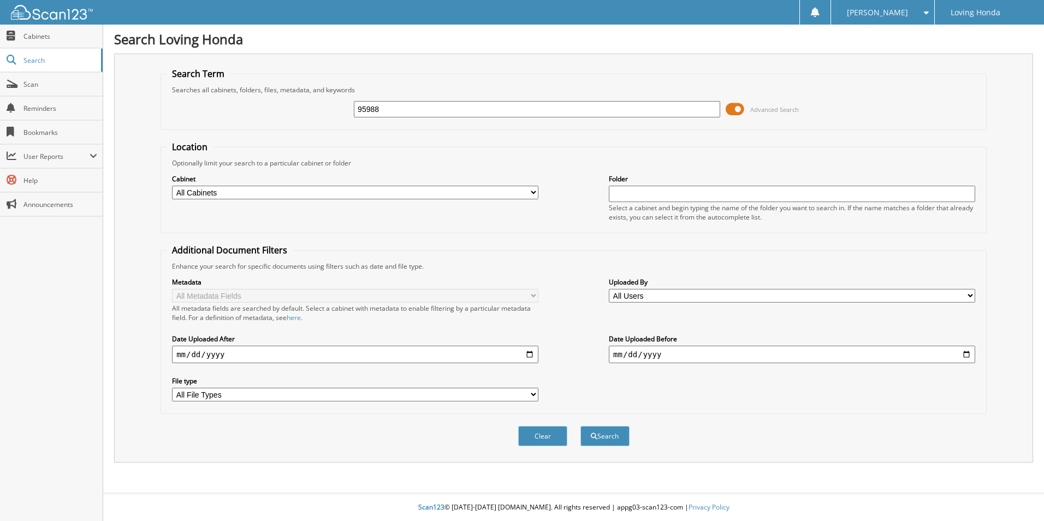 This screenshot has width=1044, height=521. Describe the element at coordinates (60, 60) in the screenshot. I see `span: Search` at that location.